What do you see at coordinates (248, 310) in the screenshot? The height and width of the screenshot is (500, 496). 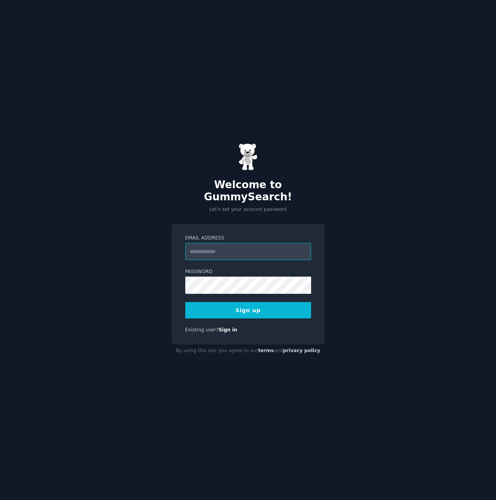 I see `button: Sign up` at bounding box center [248, 310].